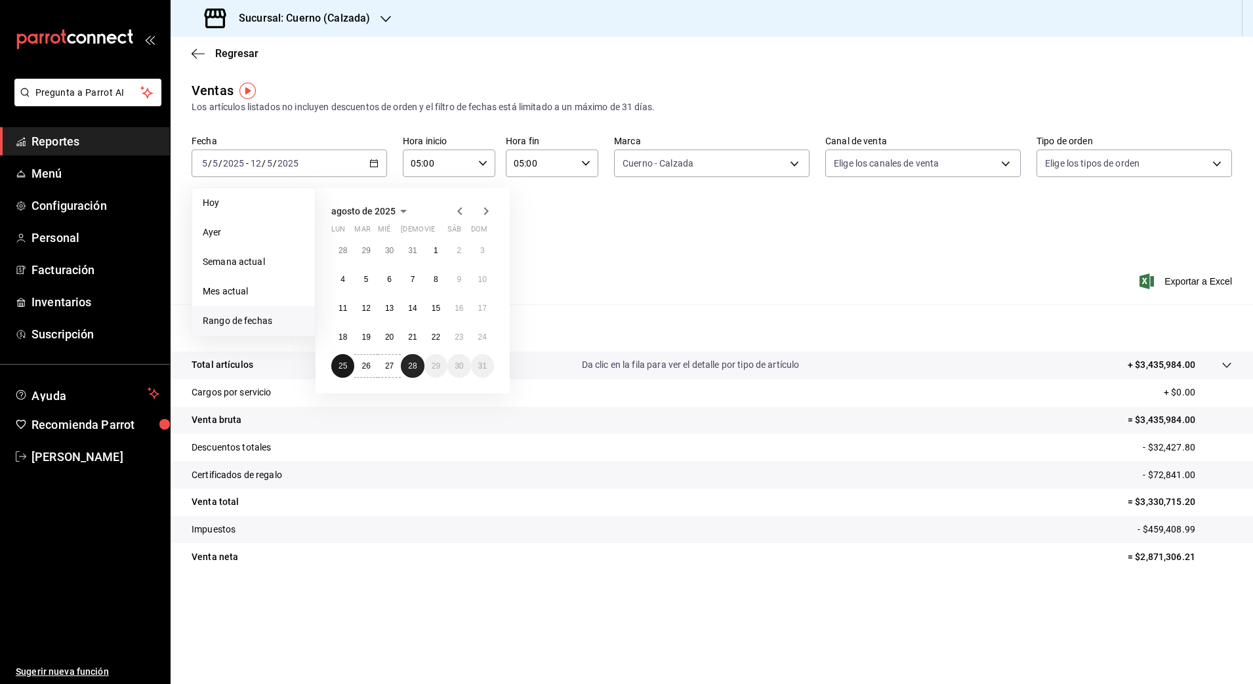 The width and height of the screenshot is (1253, 684). What do you see at coordinates (217, 420) in the screenshot?
I see `p: Venta bruta` at bounding box center [217, 420].